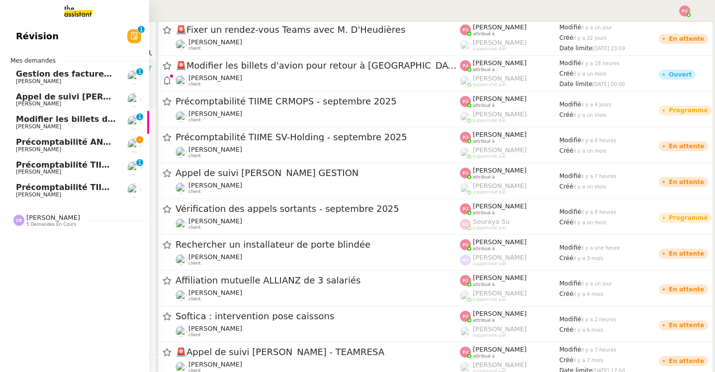  I want to click on span: il y a 7 heures, so click(599, 350).